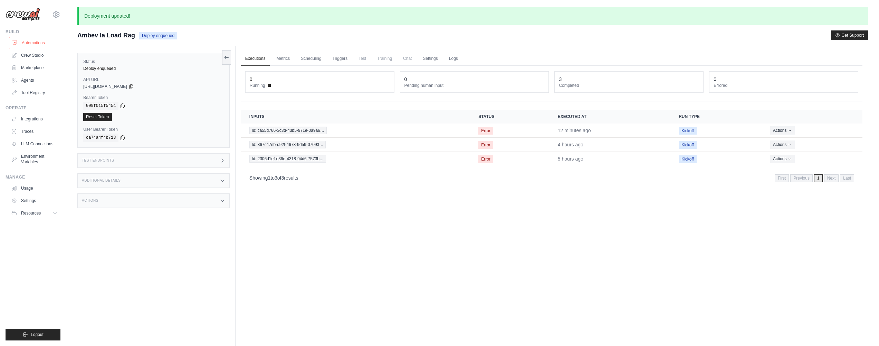  I want to click on p: Showing to of results, so click(274, 178).